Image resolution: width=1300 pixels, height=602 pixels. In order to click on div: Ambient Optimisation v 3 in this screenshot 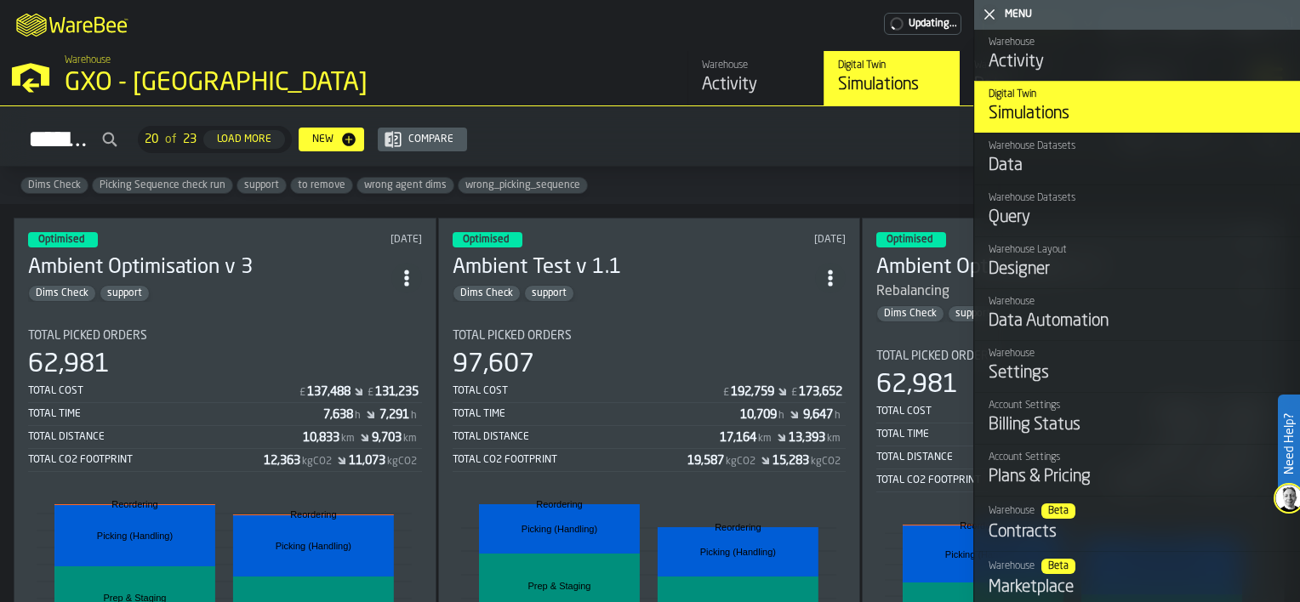, I will do `click(209, 268)`.